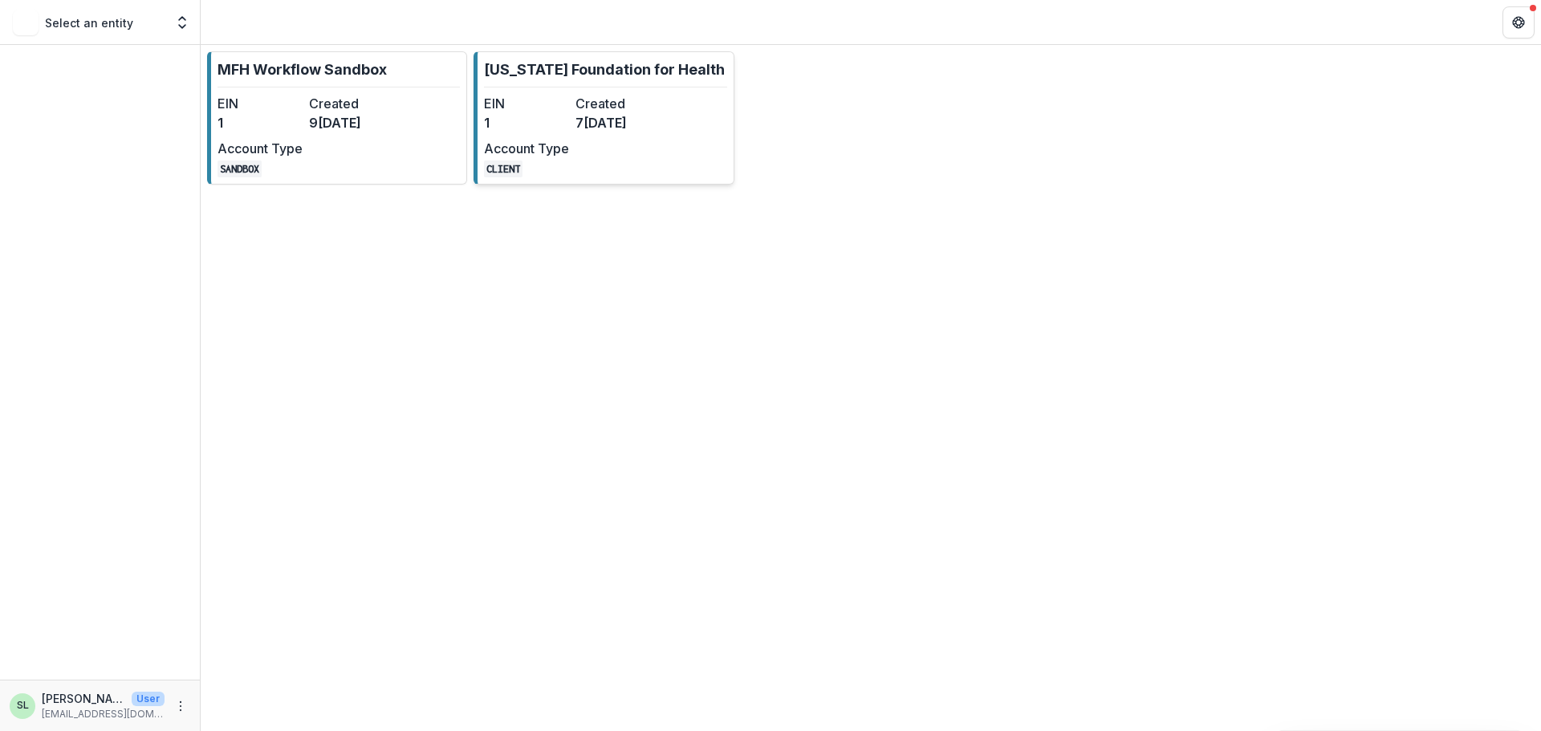  I want to click on button: Get Help, so click(1518, 22).